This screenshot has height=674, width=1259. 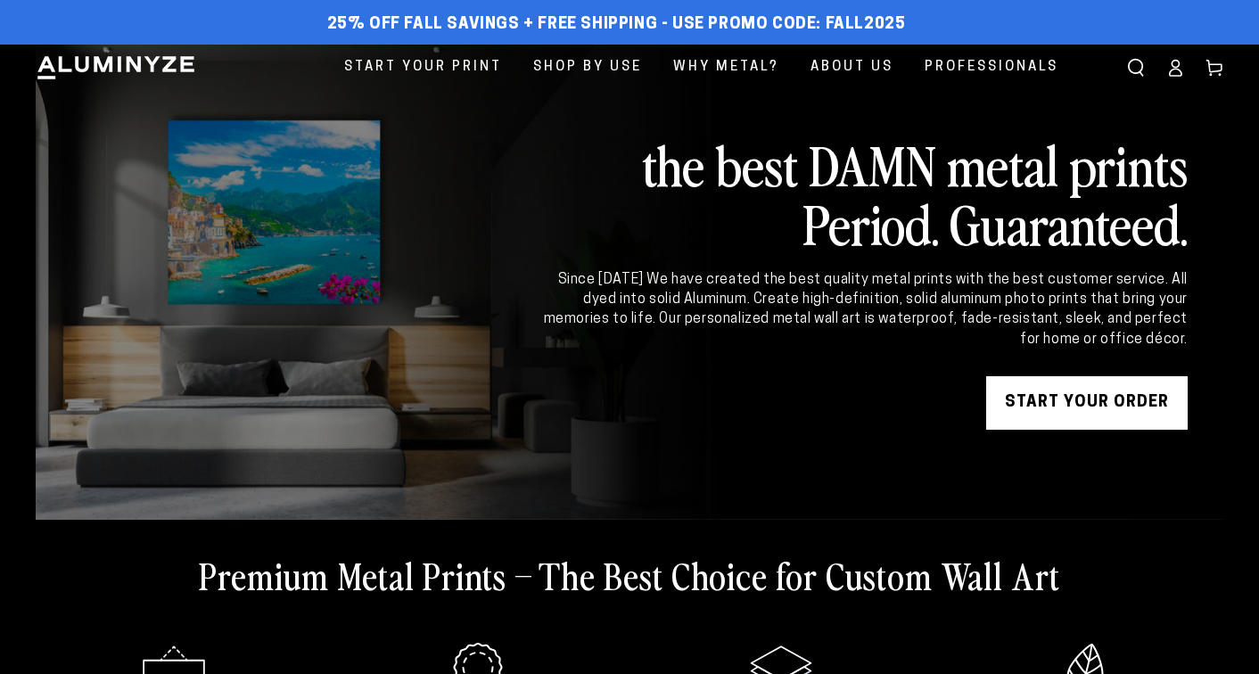 What do you see at coordinates (1136, 68) in the screenshot?
I see `summary: Search our site` at bounding box center [1136, 68].